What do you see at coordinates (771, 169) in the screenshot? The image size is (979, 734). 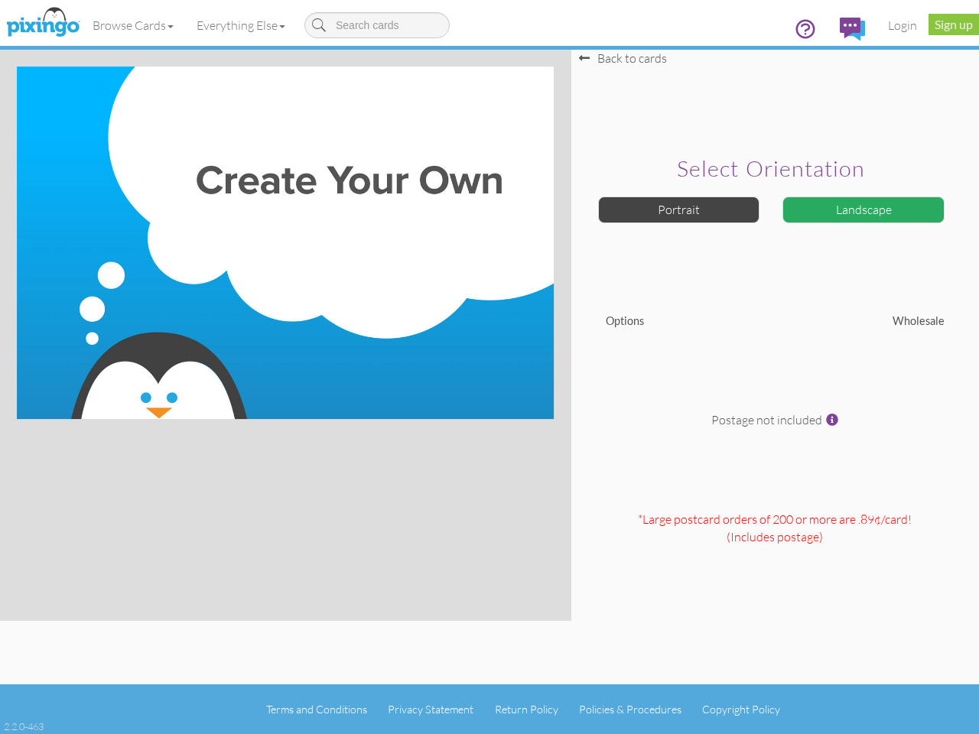 I see `h2: Select orientation` at bounding box center [771, 169].